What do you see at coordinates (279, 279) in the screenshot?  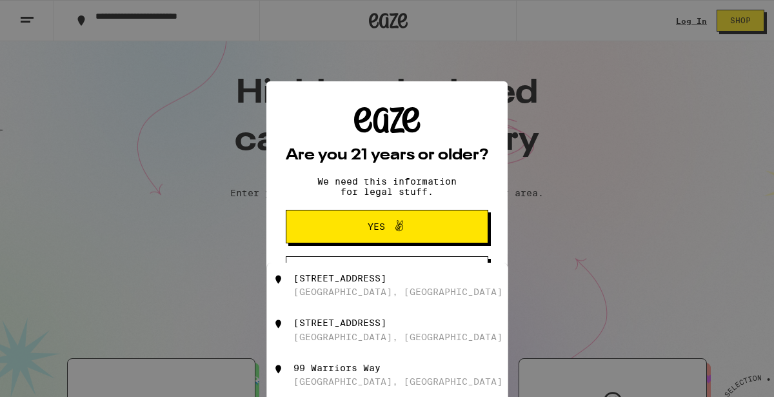 I see `img: 99 Jefferson Street` at bounding box center [279, 279].